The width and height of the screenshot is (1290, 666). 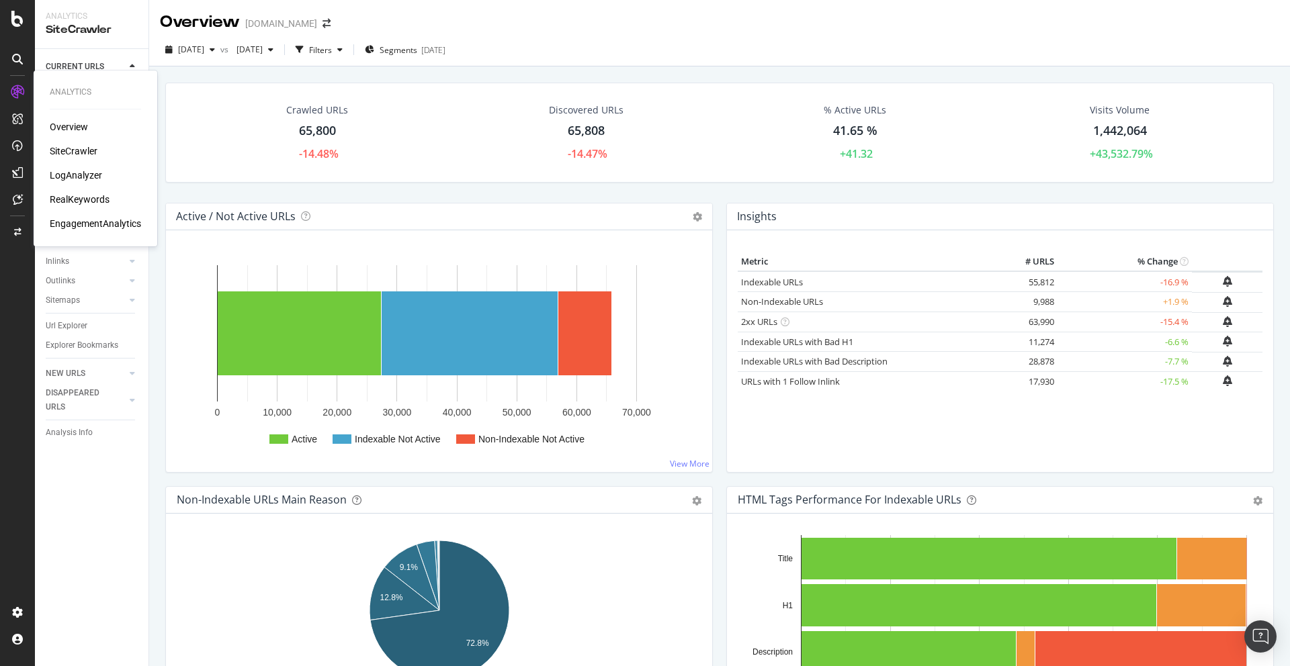 What do you see at coordinates (457, 412) in the screenshot?
I see `text: 40,000` at bounding box center [457, 412].